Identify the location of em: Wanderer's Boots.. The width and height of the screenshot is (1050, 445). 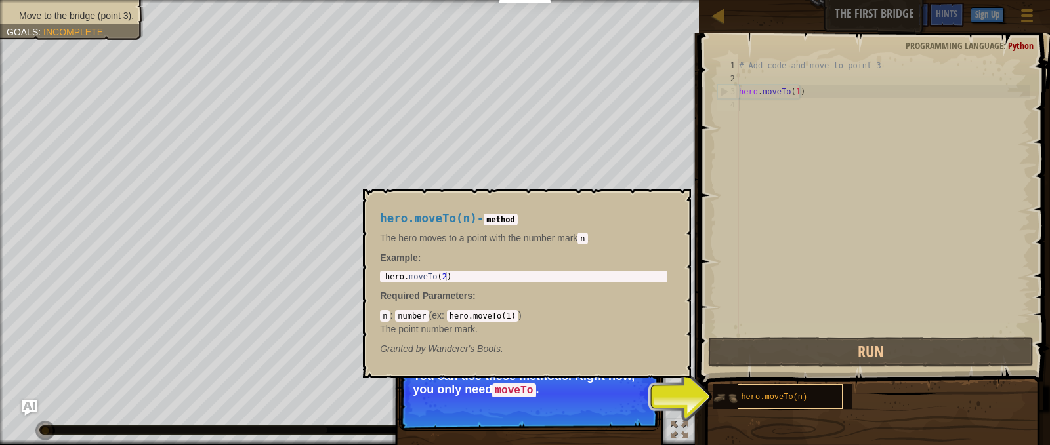
(441, 349).